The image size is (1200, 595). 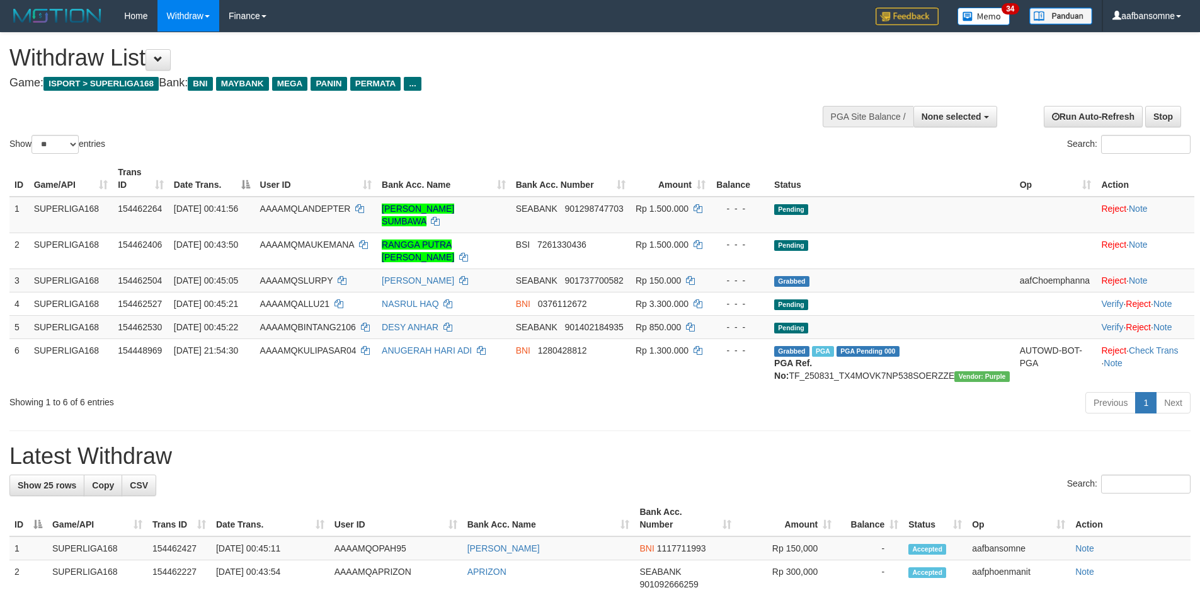 What do you see at coordinates (1130, 518) in the screenshot?
I see `th: Action` at bounding box center [1130, 518].